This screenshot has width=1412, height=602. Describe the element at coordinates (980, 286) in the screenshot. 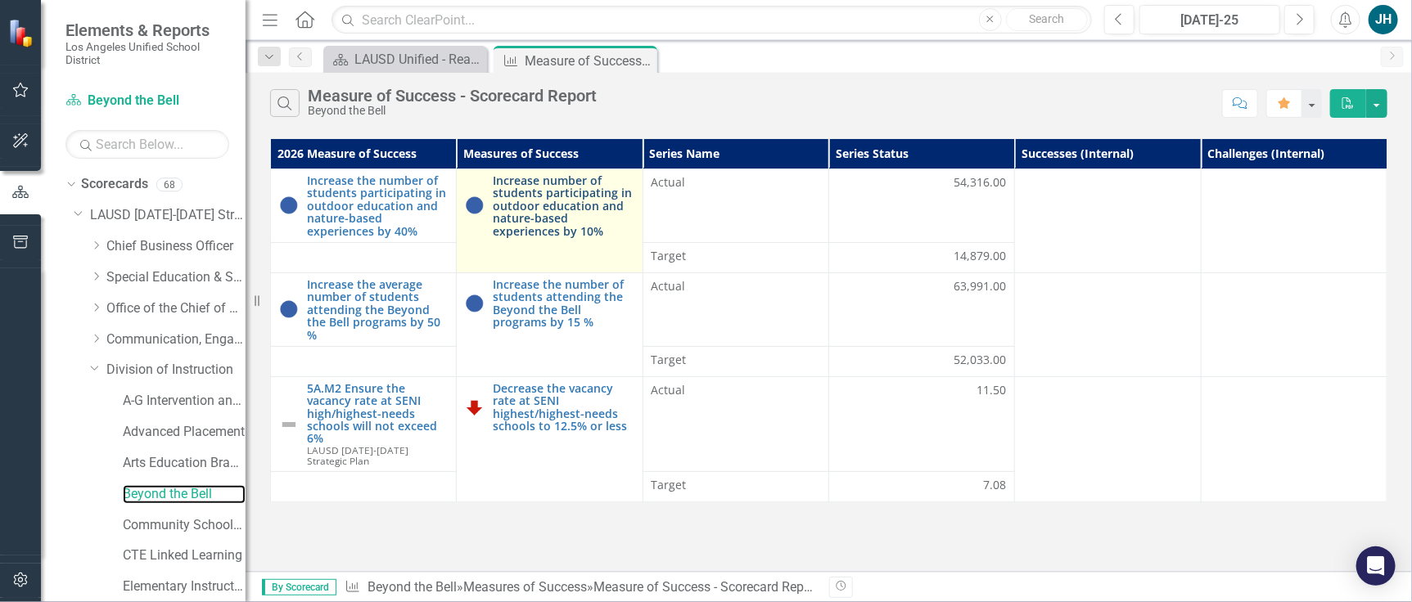

I see `span: 63,991.00` at that location.